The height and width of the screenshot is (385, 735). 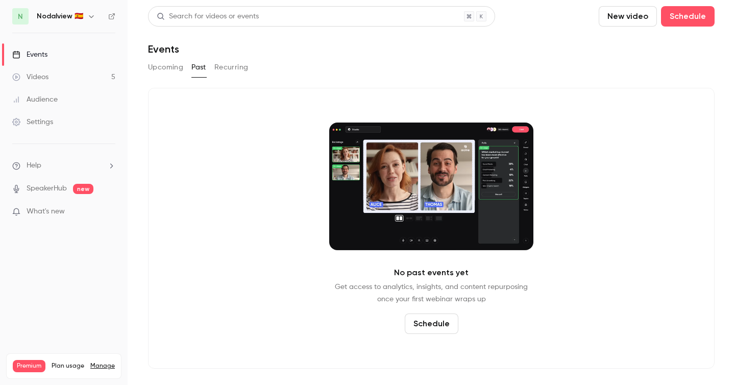 I want to click on span: new, so click(x=83, y=189).